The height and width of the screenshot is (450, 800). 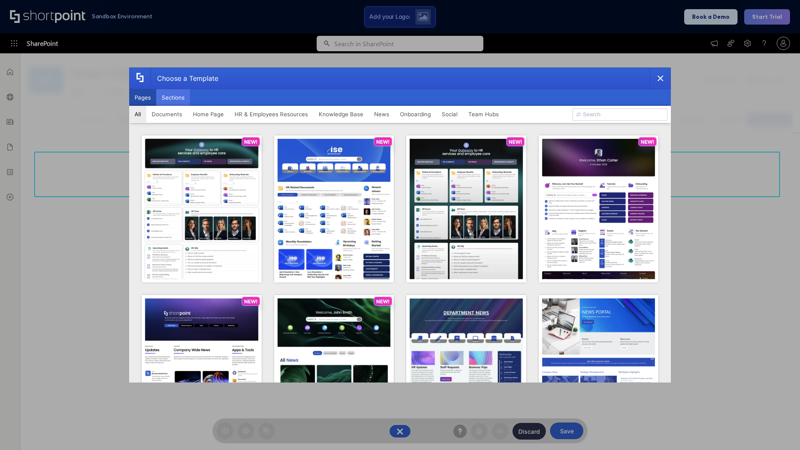 I want to click on button: HR & Employees Resources, so click(x=271, y=114).